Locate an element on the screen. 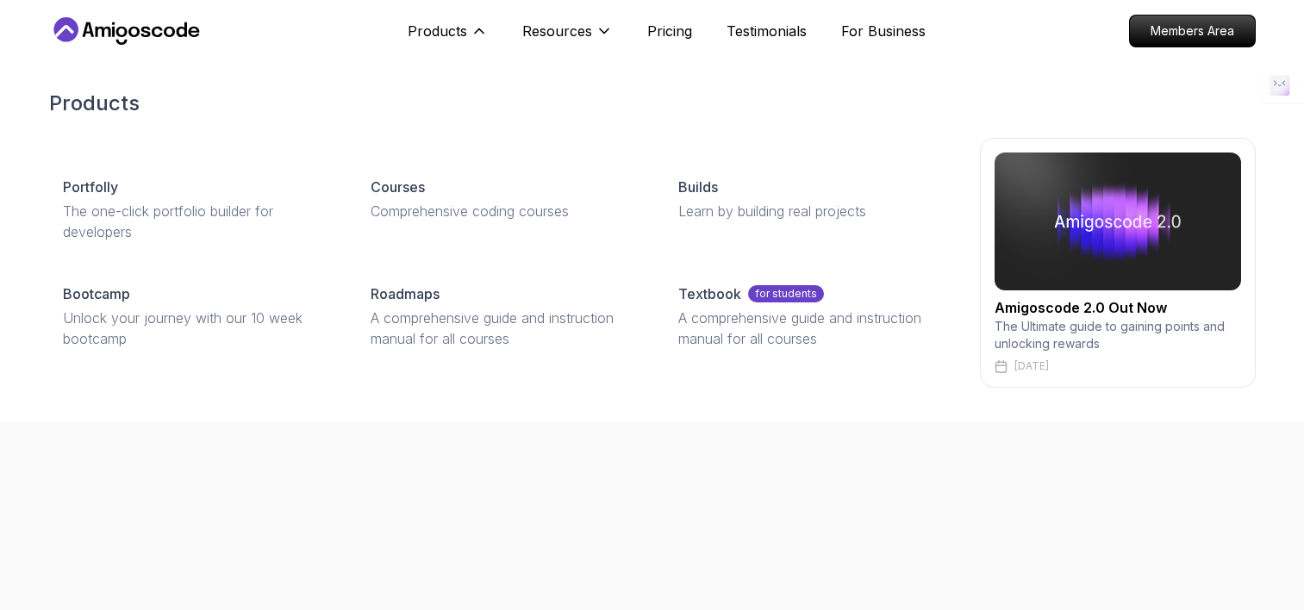  button: Products is located at coordinates (447, 38).